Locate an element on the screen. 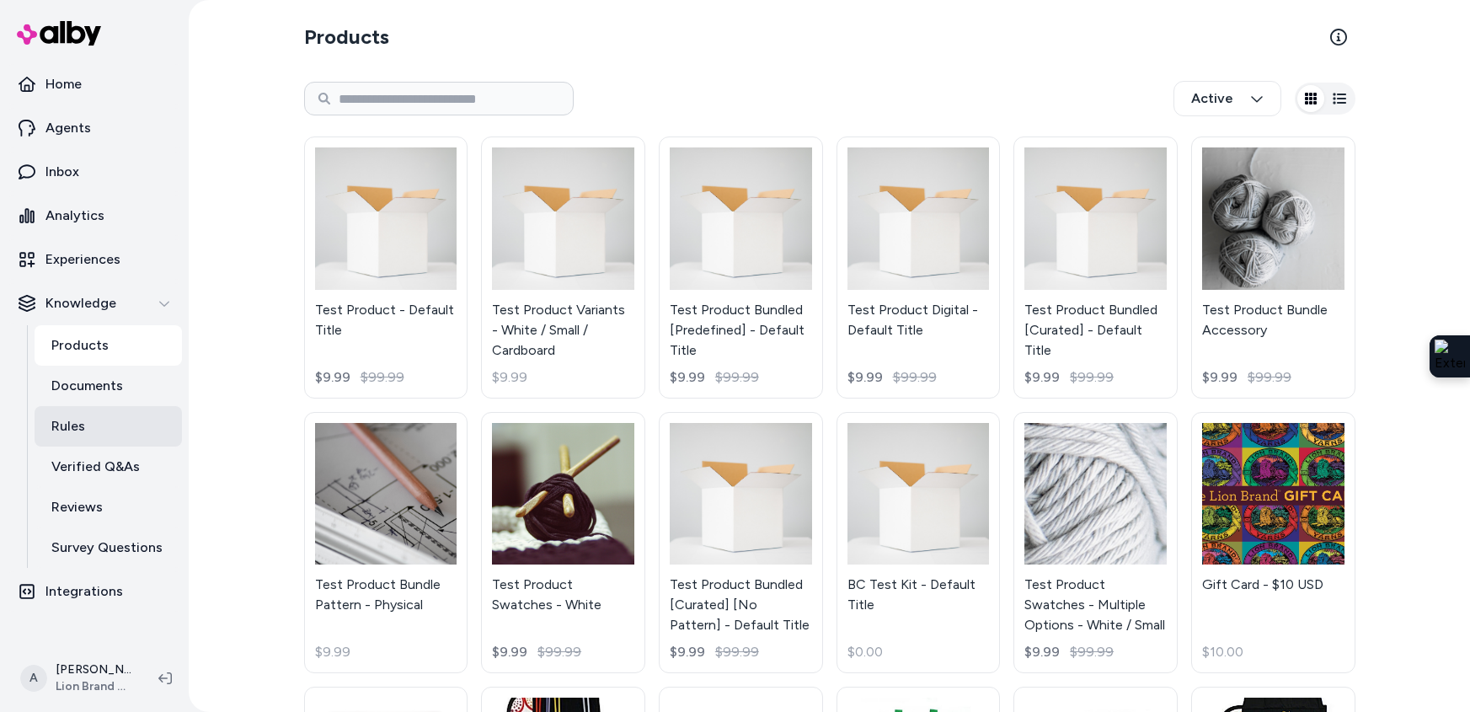 Image resolution: width=1470 pixels, height=712 pixels. a: Test Product Bundled [Curated] [No Pattern] - Default TitleTest Product Bundled [Curated] [No Pat... is located at coordinates (740, 542).